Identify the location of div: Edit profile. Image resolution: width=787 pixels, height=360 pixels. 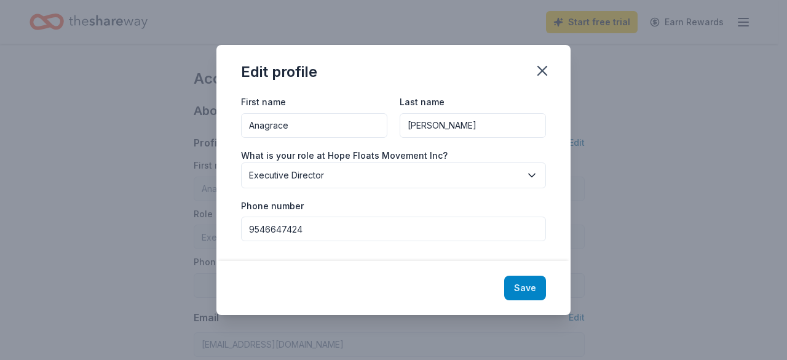
(279, 72).